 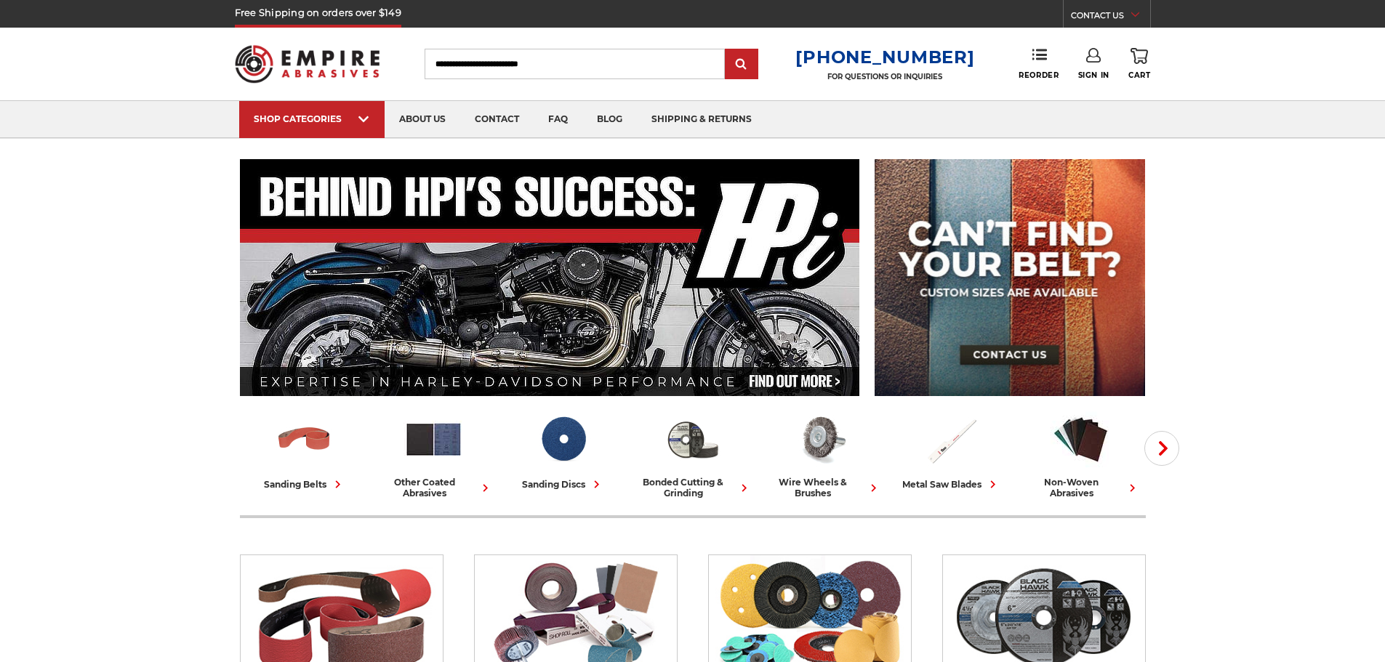 I want to click on img: Sanding Belts, so click(x=304, y=439).